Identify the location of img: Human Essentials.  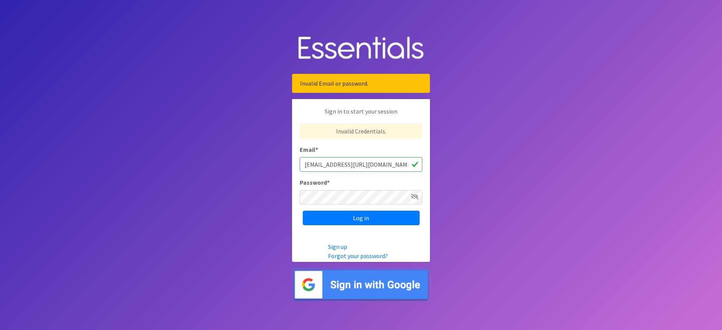
(361, 48).